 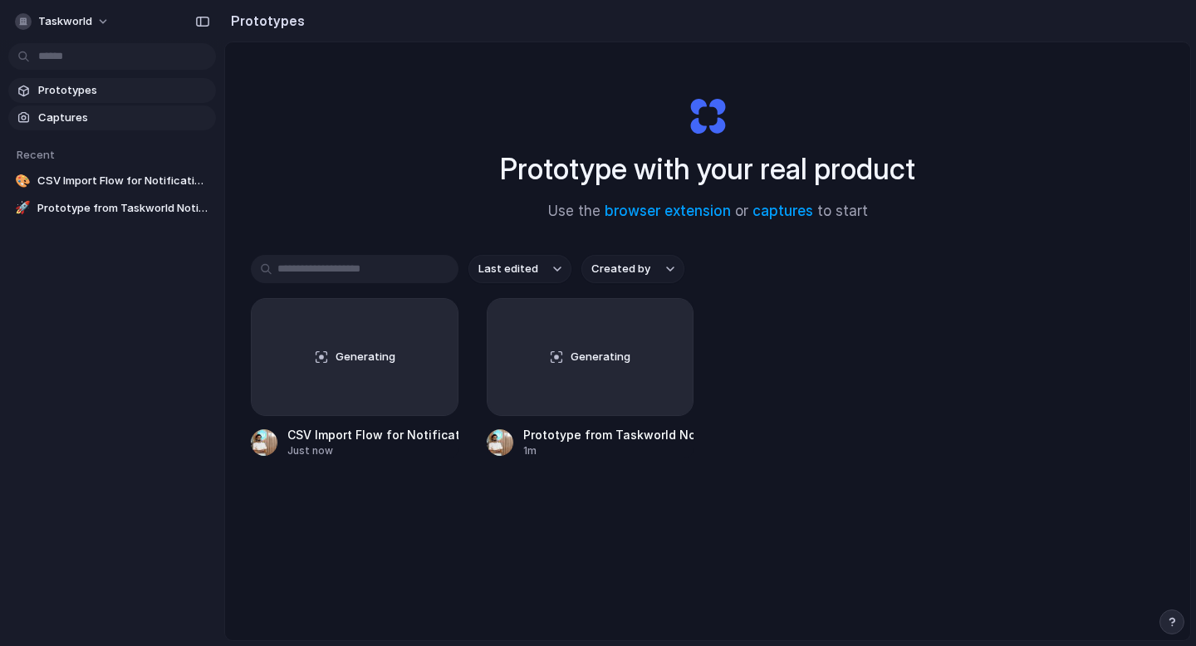 I want to click on span: Prototype from Taskworld Notifications, so click(x=123, y=208).